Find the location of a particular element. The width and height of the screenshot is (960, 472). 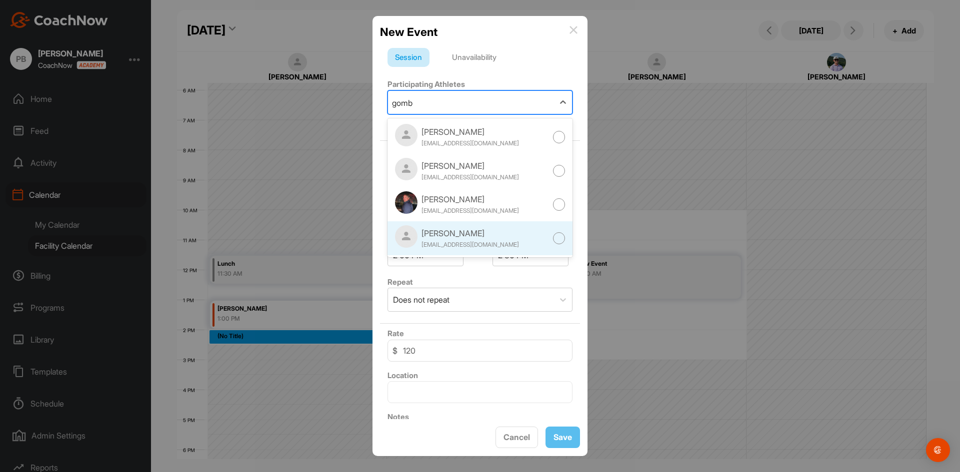

button: Cancel is located at coordinates (516, 437).